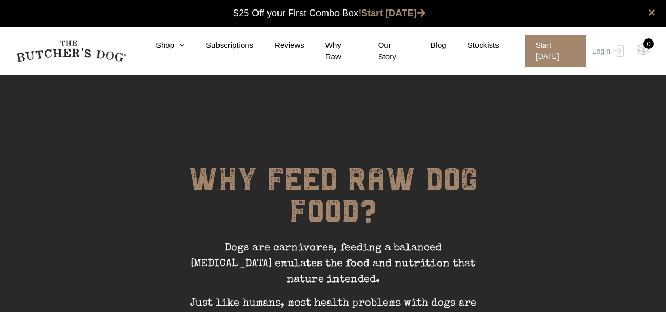 This screenshot has height=312, width=666. I want to click on a: Login, so click(606, 51).